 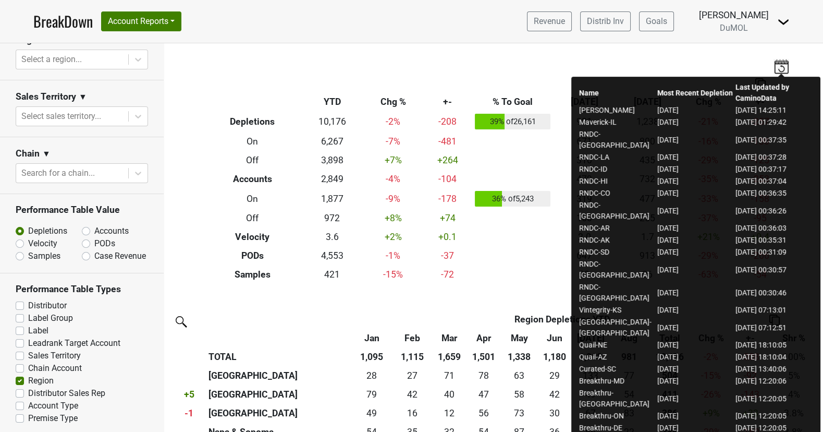 I want to click on td: 28.5, so click(x=555, y=375).